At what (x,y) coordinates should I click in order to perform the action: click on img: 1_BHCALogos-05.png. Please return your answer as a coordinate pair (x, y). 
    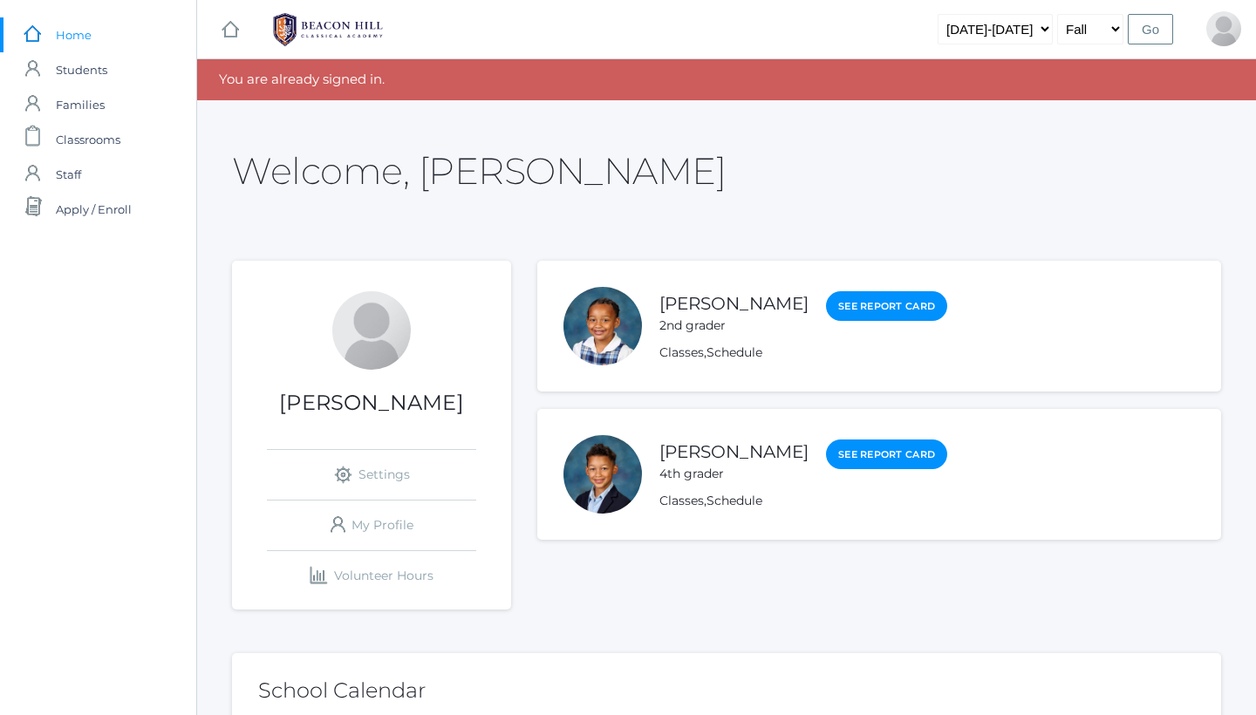
    Looking at the image, I should click on (328, 30).